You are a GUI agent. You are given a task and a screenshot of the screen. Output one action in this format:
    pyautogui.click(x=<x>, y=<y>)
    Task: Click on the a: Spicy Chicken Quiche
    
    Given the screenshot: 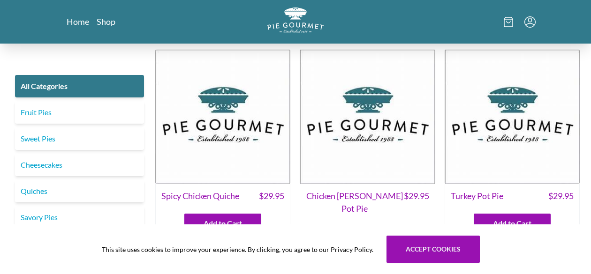 What is the action you would take?
    pyautogui.click(x=223, y=117)
    